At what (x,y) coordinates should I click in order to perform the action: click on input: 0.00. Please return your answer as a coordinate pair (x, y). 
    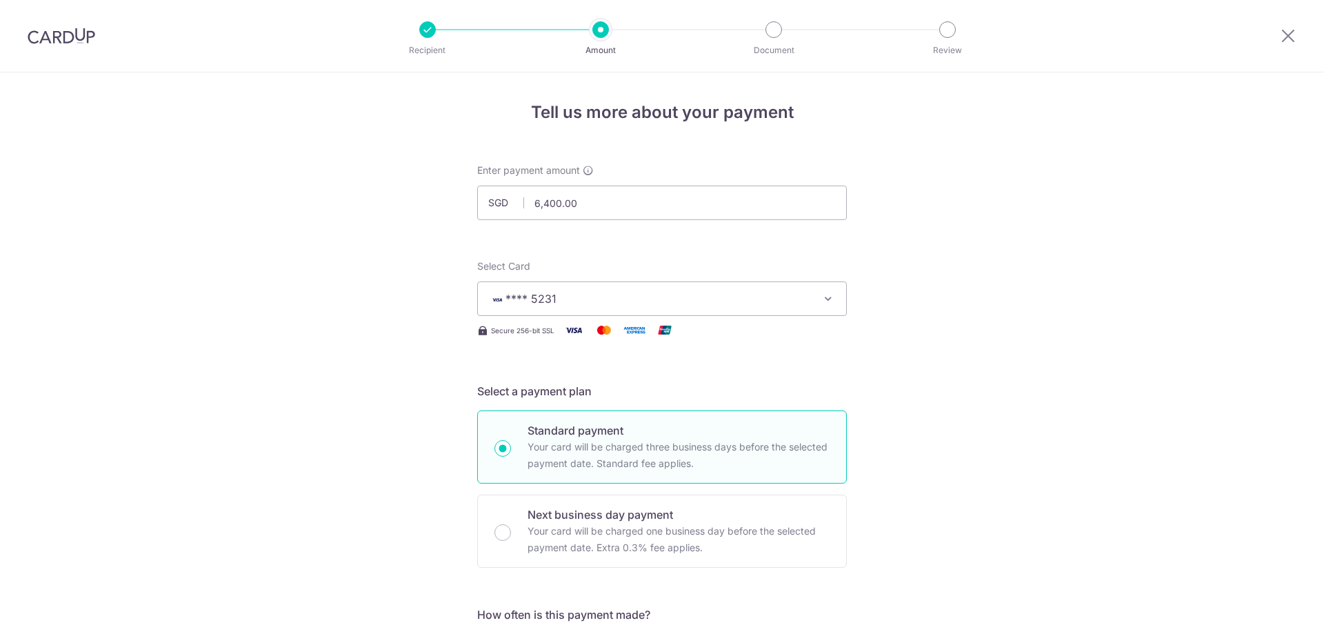
    Looking at the image, I should click on (662, 203).